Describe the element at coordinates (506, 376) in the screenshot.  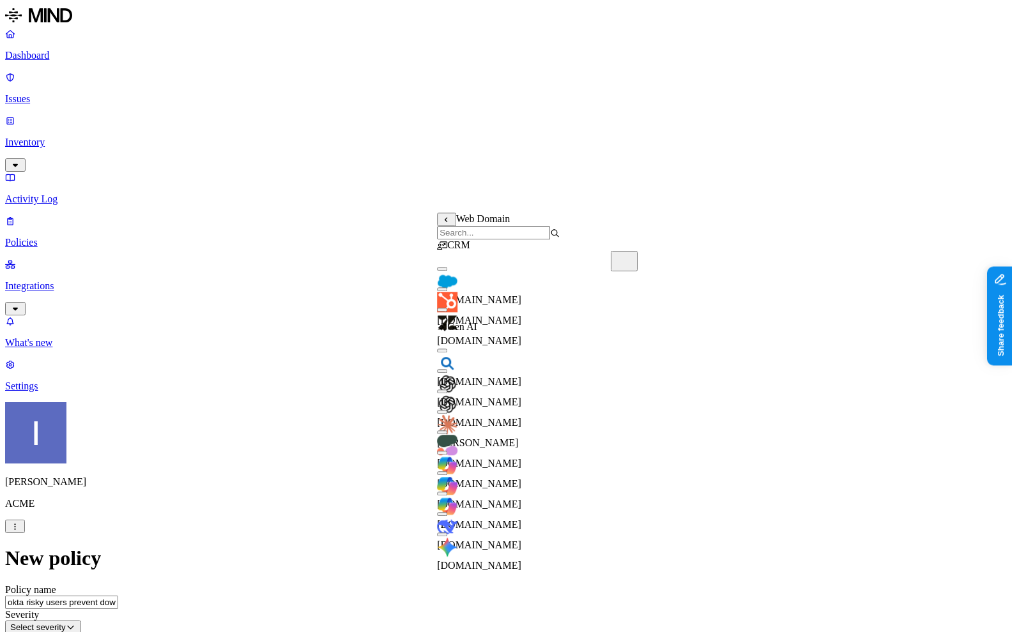
I see `a: Settings` at that location.